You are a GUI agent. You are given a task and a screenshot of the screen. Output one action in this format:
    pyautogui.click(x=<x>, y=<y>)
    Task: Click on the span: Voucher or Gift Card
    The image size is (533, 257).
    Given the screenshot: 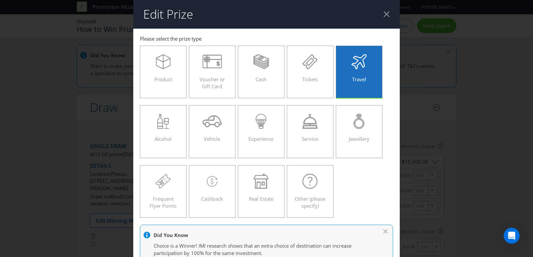 What is the action you would take?
    pyautogui.click(x=212, y=83)
    